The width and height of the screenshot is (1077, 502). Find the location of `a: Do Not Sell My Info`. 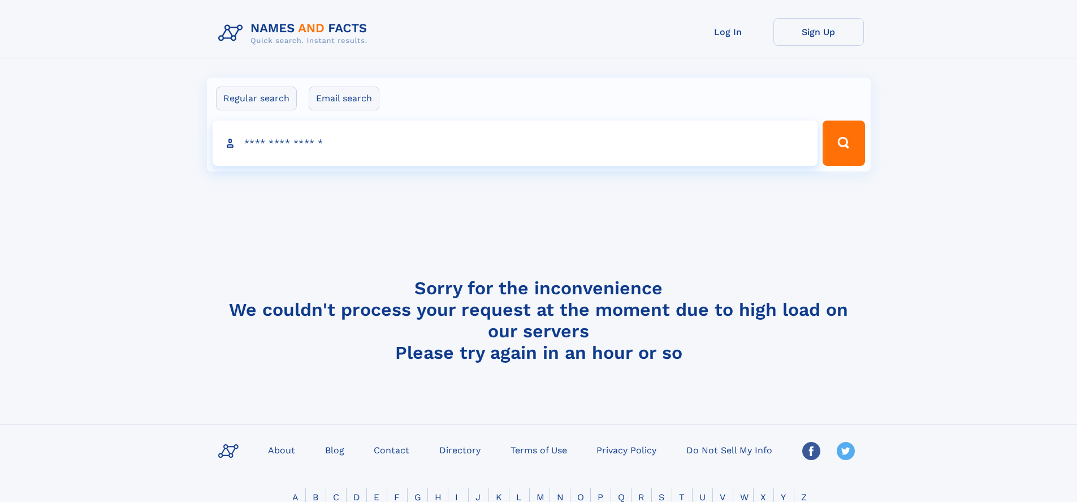

a: Do Not Sell My Info is located at coordinates (729, 449).